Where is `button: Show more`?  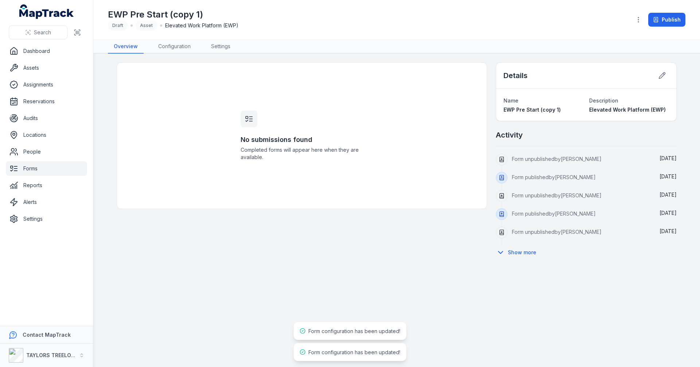 button: Show more is located at coordinates (519, 252).